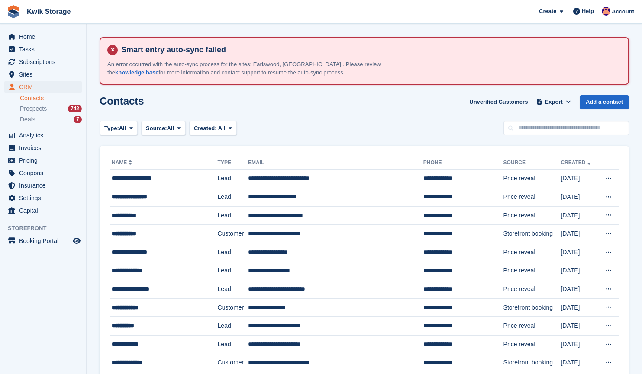 This screenshot has height=374, width=642. I want to click on span: Storefront, so click(47, 229).